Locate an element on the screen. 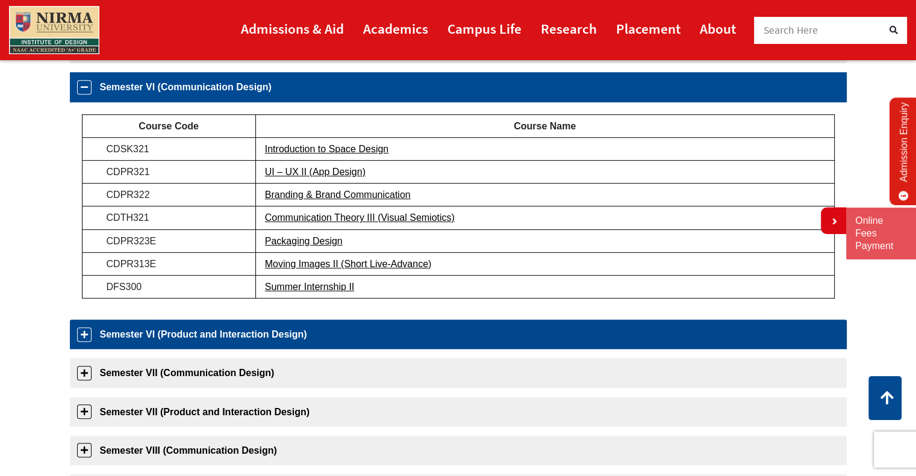 Image resolution: width=916 pixels, height=476 pixels. a: Introduction to Space Design is located at coordinates (326, 149).